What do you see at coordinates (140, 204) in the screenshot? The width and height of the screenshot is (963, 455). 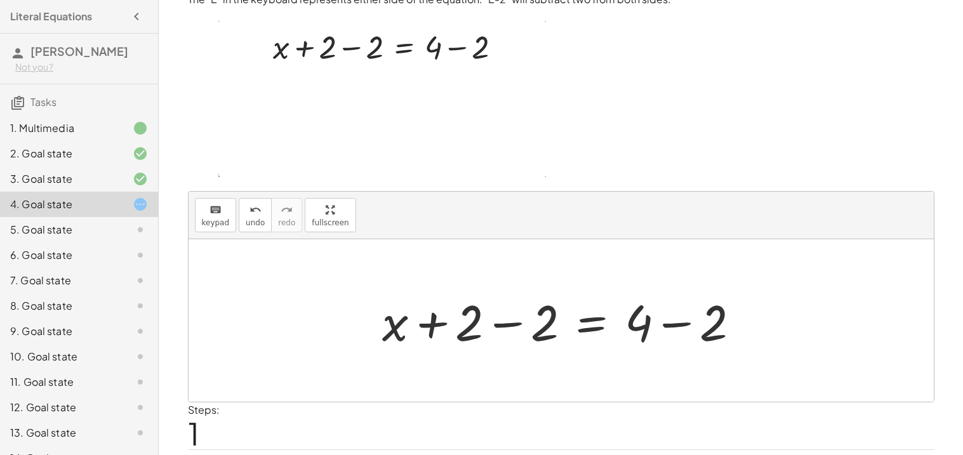 I see `i: Task started.` at bounding box center [140, 204].